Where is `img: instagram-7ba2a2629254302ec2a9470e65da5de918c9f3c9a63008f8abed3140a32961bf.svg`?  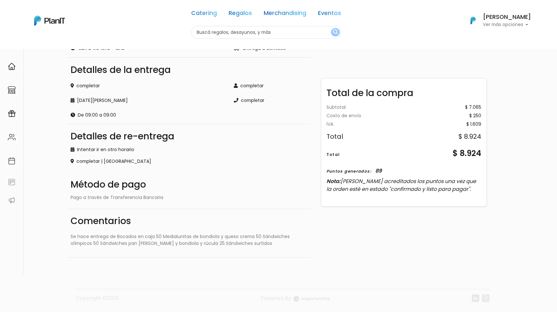
img: instagram-7ba2a2629254302ec2a9470e65da5de918c9f3c9a63008f8abed3140a32961bf.svg is located at coordinates (486, 298).